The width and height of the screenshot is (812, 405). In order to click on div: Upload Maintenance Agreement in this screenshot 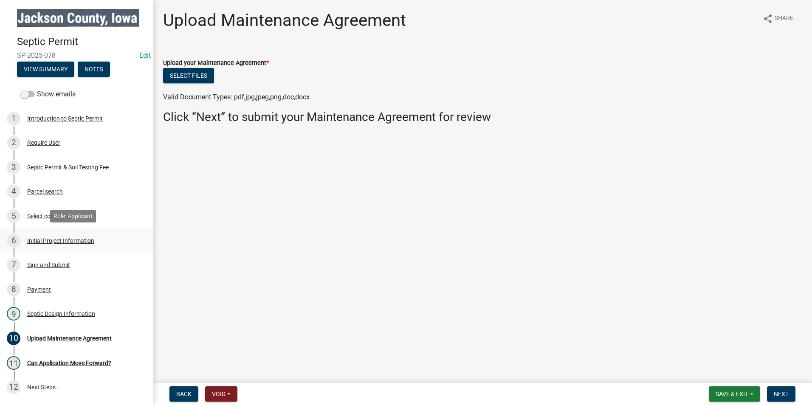, I will do `click(69, 338)`.